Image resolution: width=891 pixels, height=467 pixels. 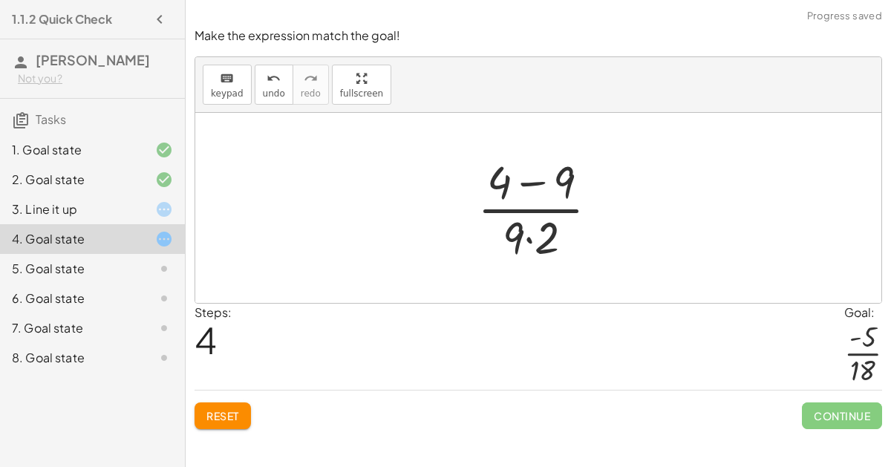 What do you see at coordinates (50, 119) in the screenshot?
I see `span: Tasks` at bounding box center [50, 119].